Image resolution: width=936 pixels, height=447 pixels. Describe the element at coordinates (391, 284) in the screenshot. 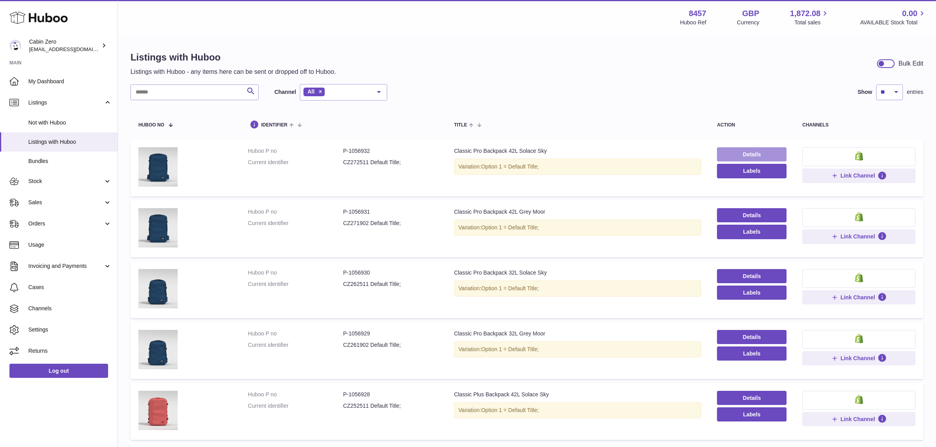

I see `dd: CZ262511 Default Title;` at that location.